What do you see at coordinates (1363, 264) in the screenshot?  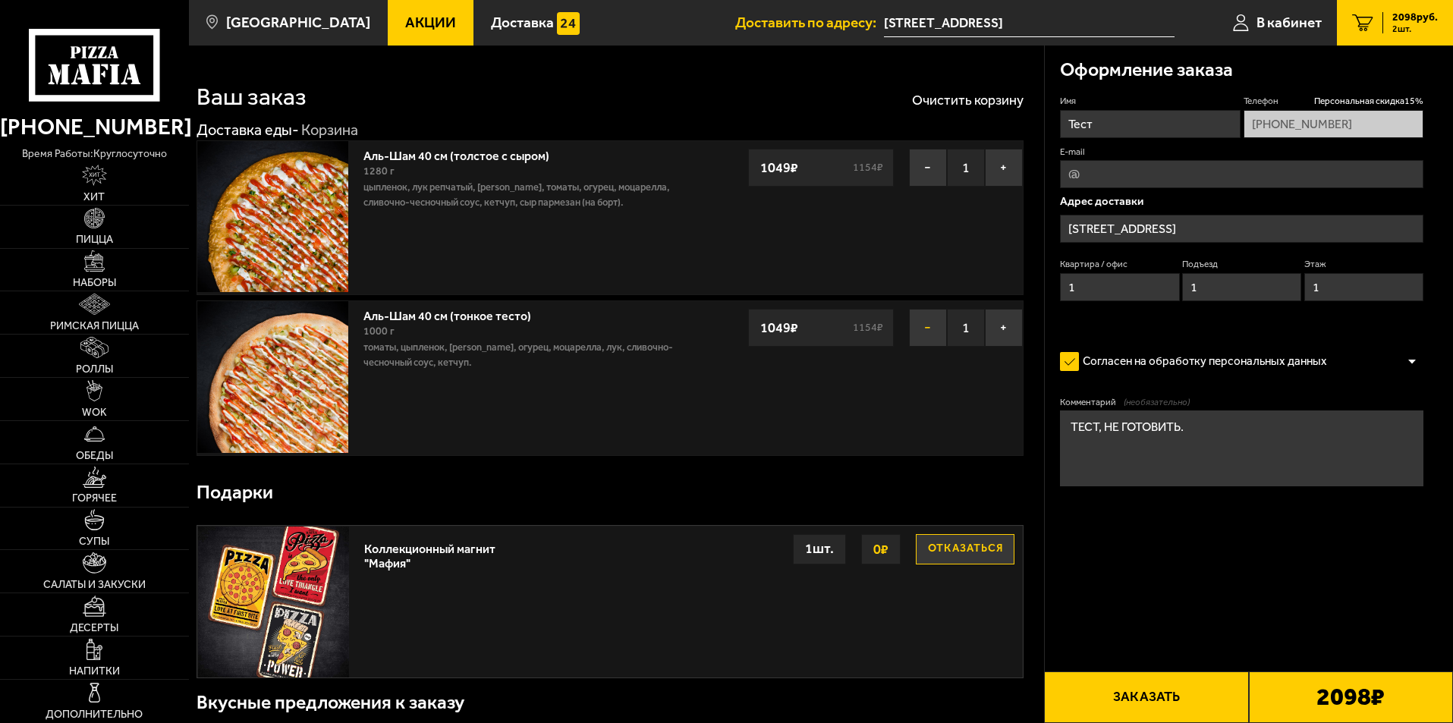 I see `label: Этаж` at bounding box center [1363, 264].